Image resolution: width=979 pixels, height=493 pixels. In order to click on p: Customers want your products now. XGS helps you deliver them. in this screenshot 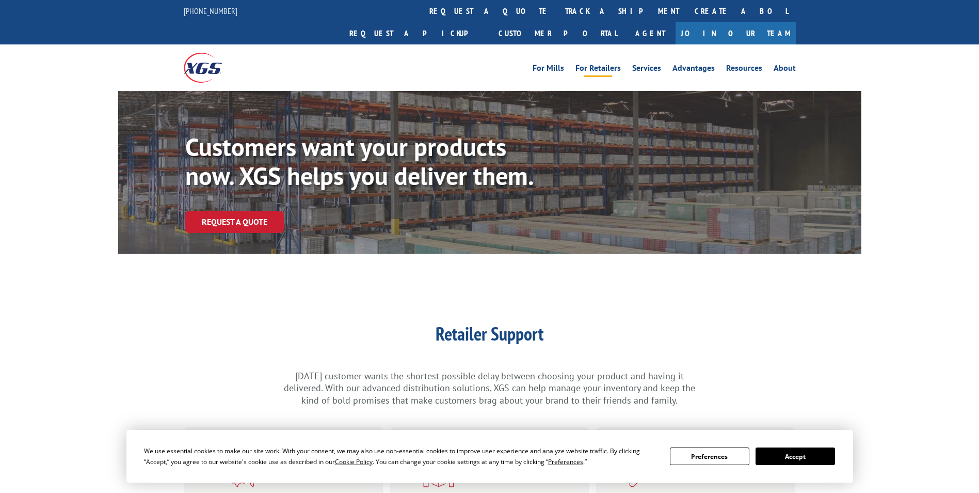, I will do `click(370, 161)`.